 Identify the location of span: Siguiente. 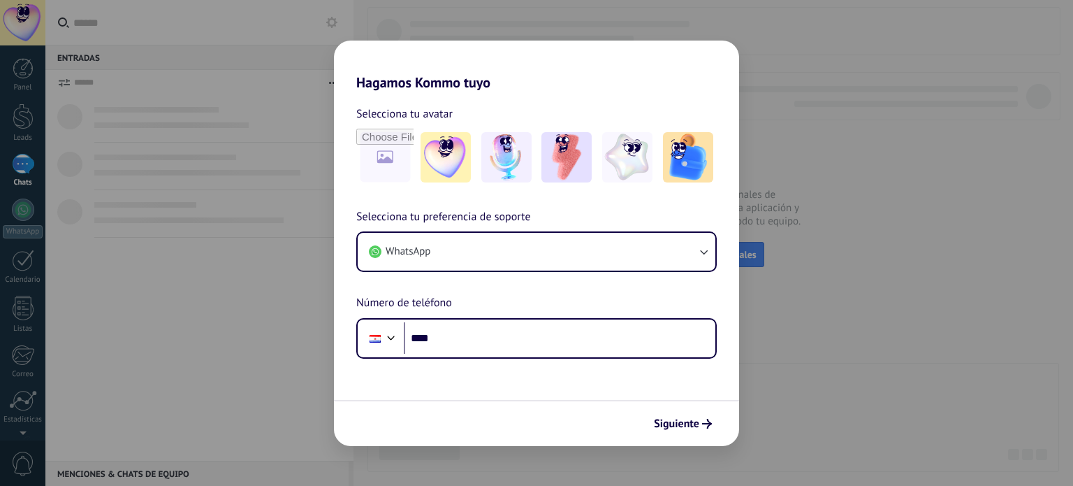
(676, 424).